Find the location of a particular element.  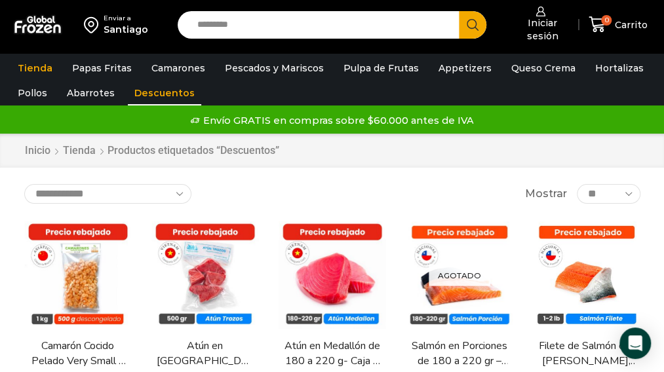

a: Pollos is located at coordinates (32, 93).